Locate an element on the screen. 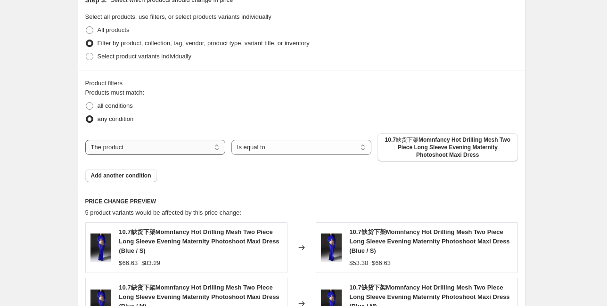 This screenshot has width=607, height=306. strike: $66.63 is located at coordinates (381, 264).